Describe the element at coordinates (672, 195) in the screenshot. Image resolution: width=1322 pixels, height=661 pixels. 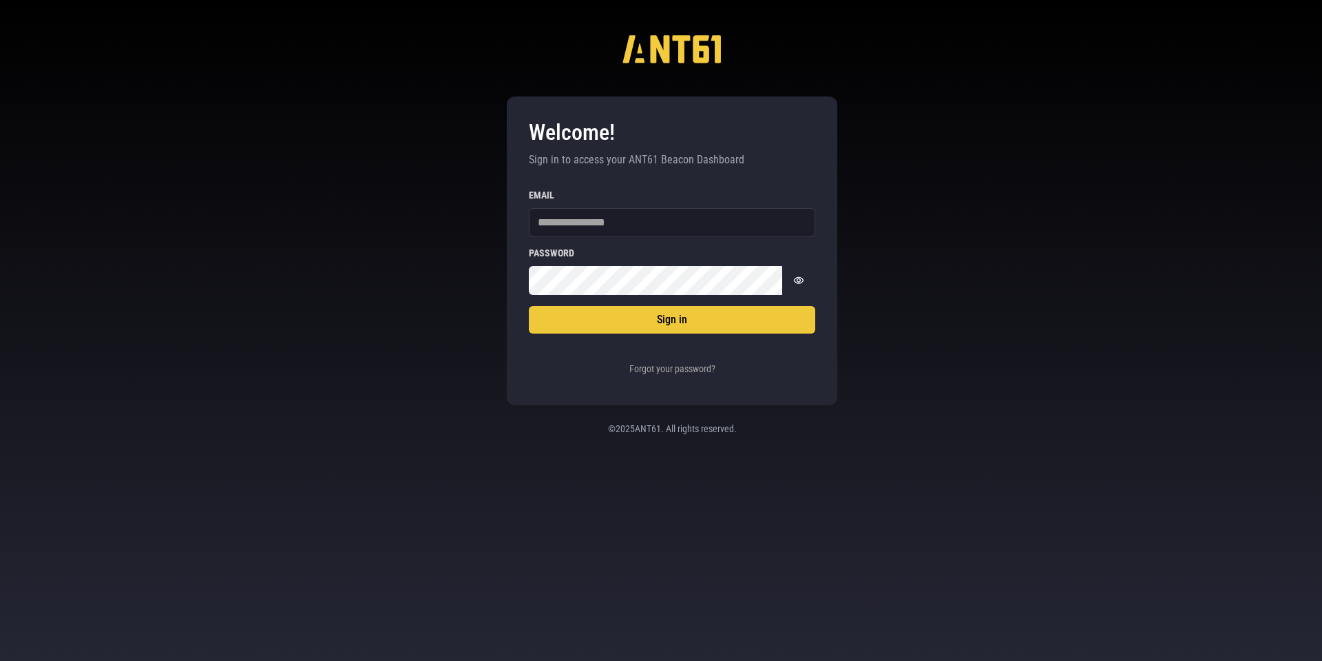
I see `label: Email` at that location.